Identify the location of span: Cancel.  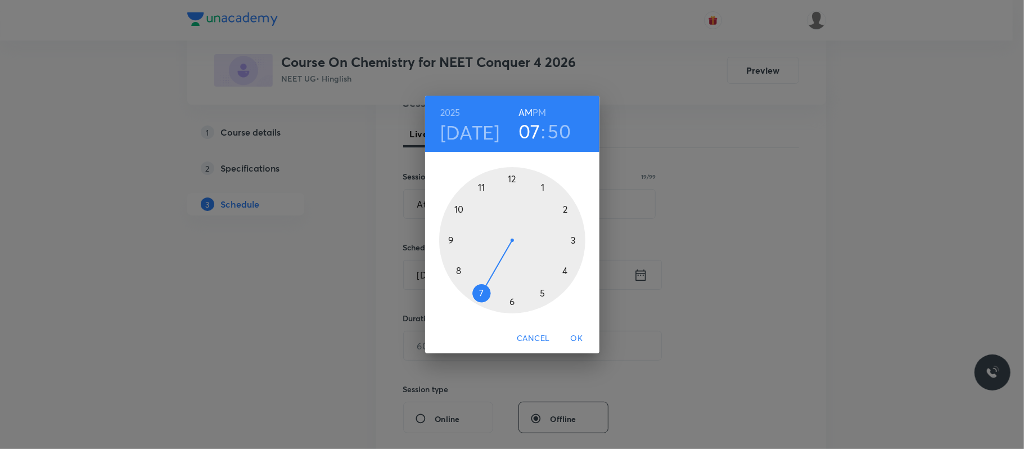
(533, 338).